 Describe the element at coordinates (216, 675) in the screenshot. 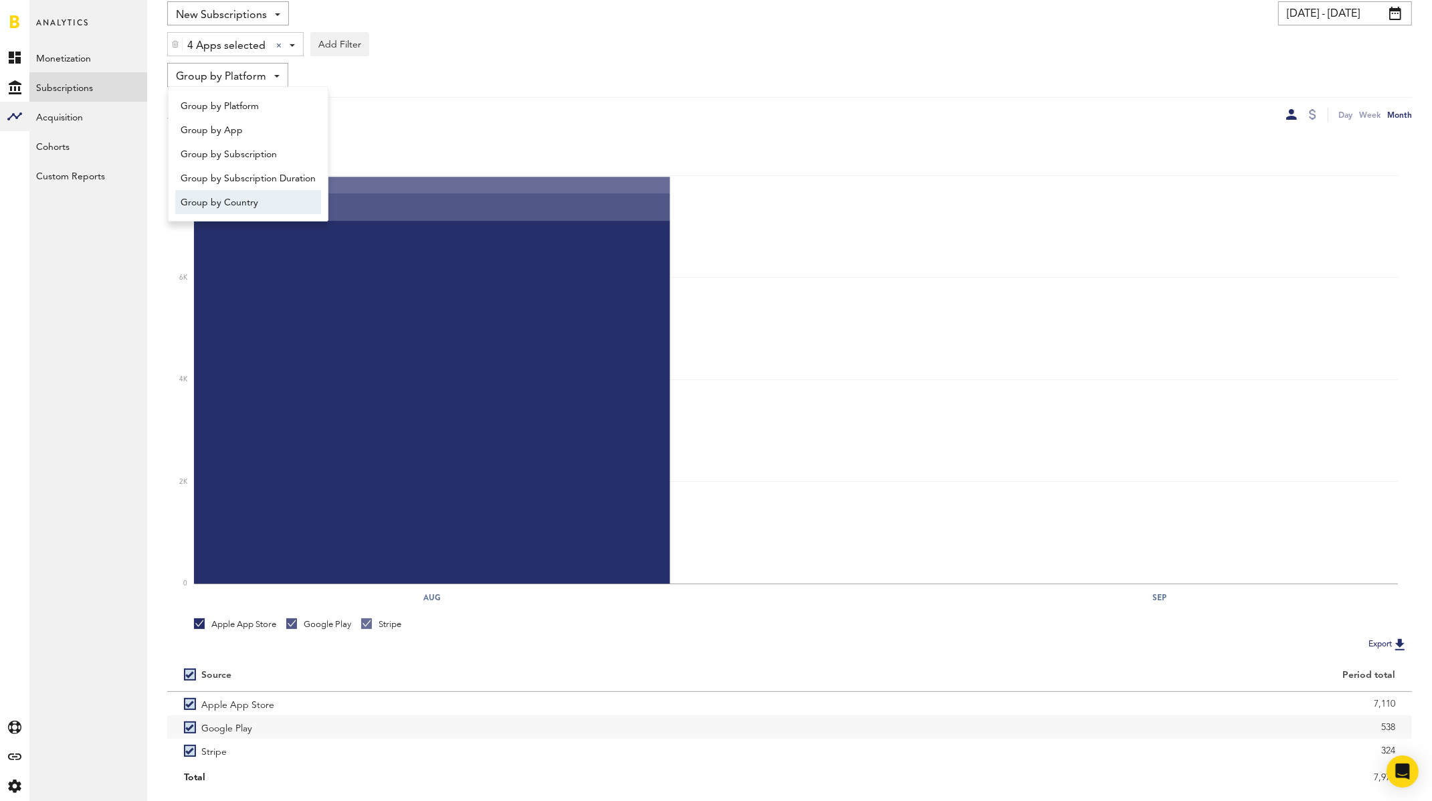

I see `div: Source` at that location.